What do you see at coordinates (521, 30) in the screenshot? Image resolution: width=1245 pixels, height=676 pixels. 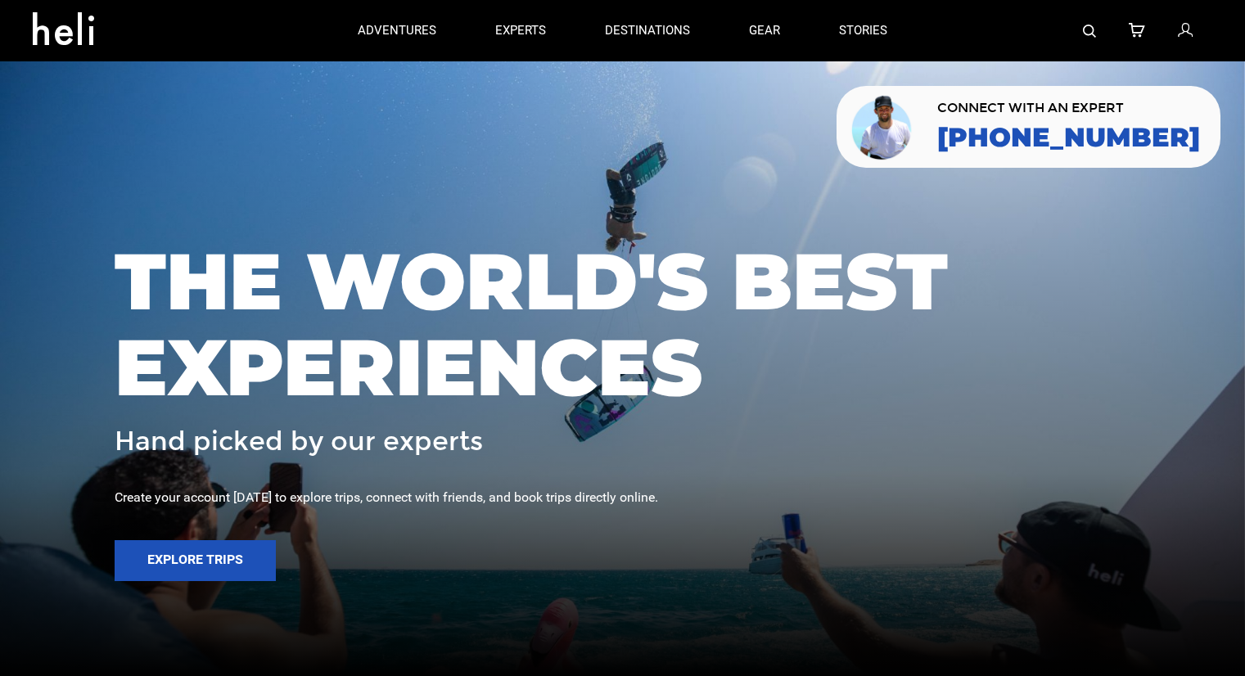 I see `p: experts` at bounding box center [521, 30].